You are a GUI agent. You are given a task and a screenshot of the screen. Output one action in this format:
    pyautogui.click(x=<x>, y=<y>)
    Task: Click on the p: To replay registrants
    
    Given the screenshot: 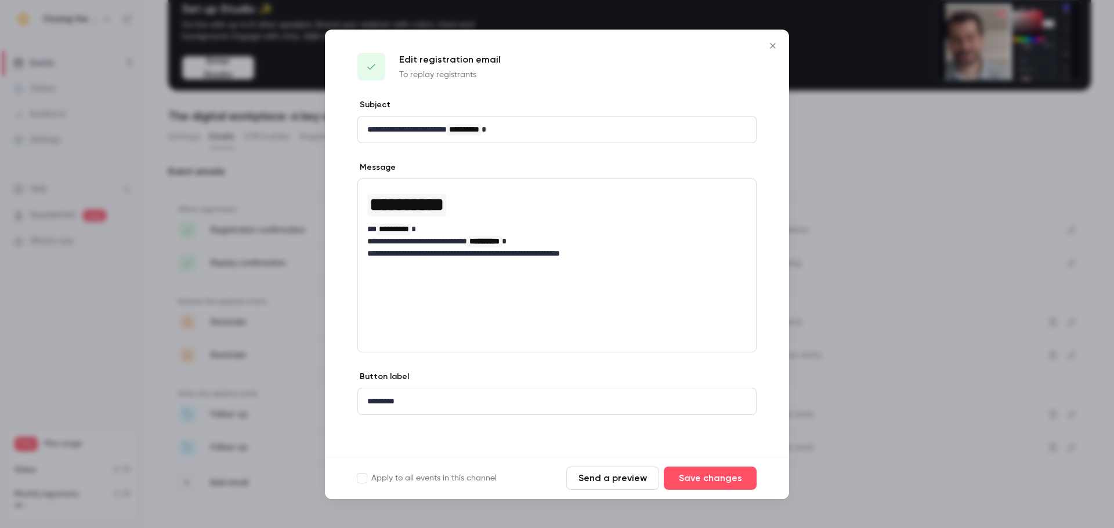 What is the action you would take?
    pyautogui.click(x=449, y=75)
    